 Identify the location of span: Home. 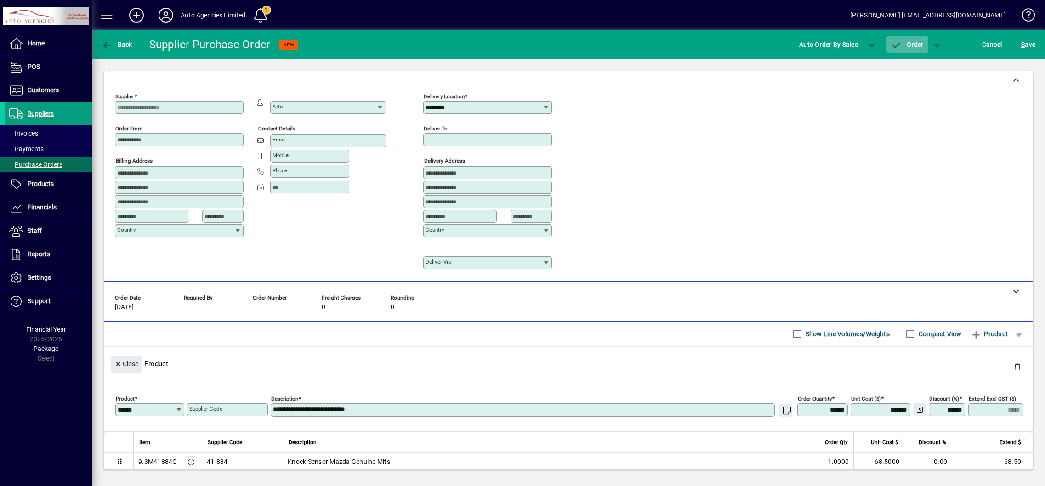
(36, 43).